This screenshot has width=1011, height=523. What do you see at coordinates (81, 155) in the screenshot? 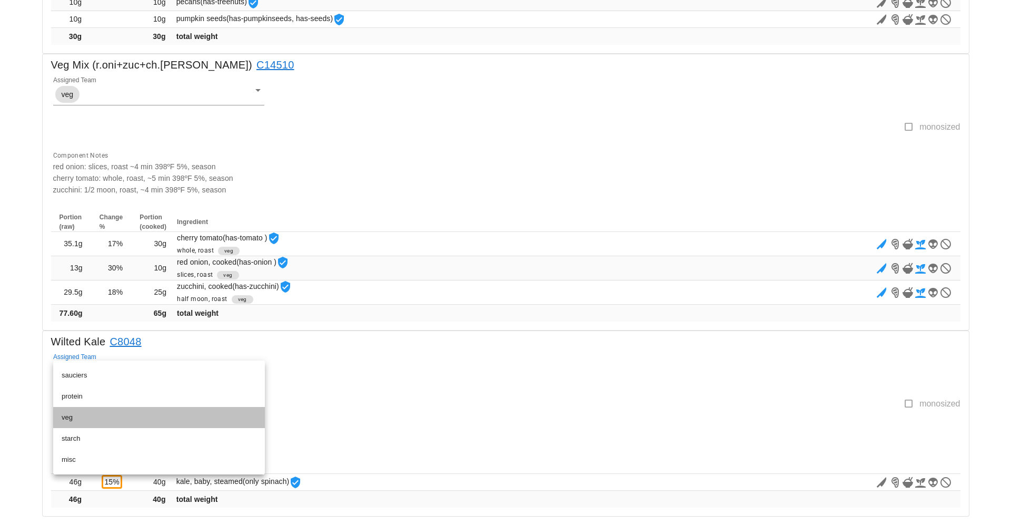
I see `span: Component Notes` at bounding box center [81, 155].